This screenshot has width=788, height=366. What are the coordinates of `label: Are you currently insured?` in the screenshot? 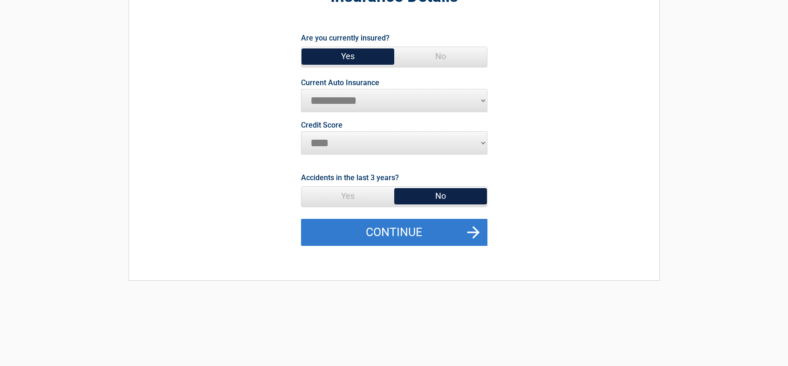 It's located at (345, 38).